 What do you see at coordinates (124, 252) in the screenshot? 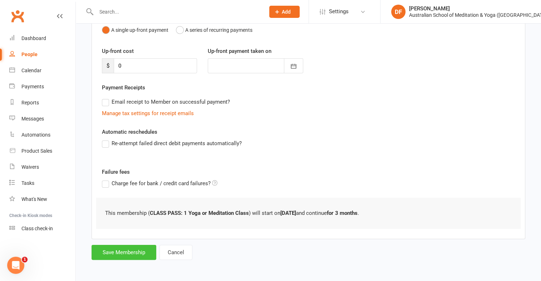
I see `button: Save Membership` at bounding box center [124, 252].